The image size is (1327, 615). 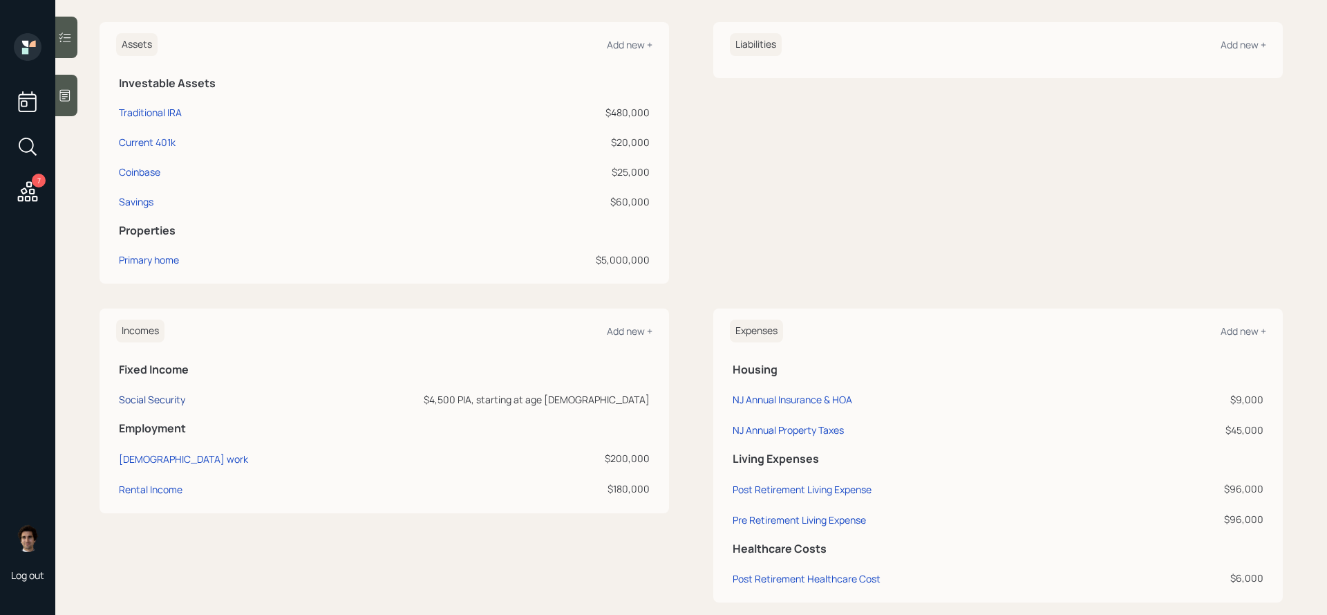 What do you see at coordinates (149, 259) in the screenshot?
I see `div: Primary home` at bounding box center [149, 259].